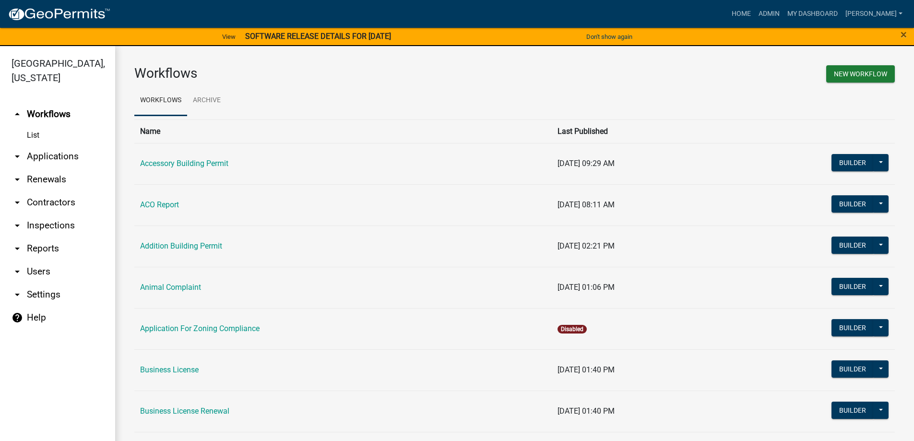 The height and width of the screenshot is (441, 914). I want to click on a: Business License, so click(169, 369).